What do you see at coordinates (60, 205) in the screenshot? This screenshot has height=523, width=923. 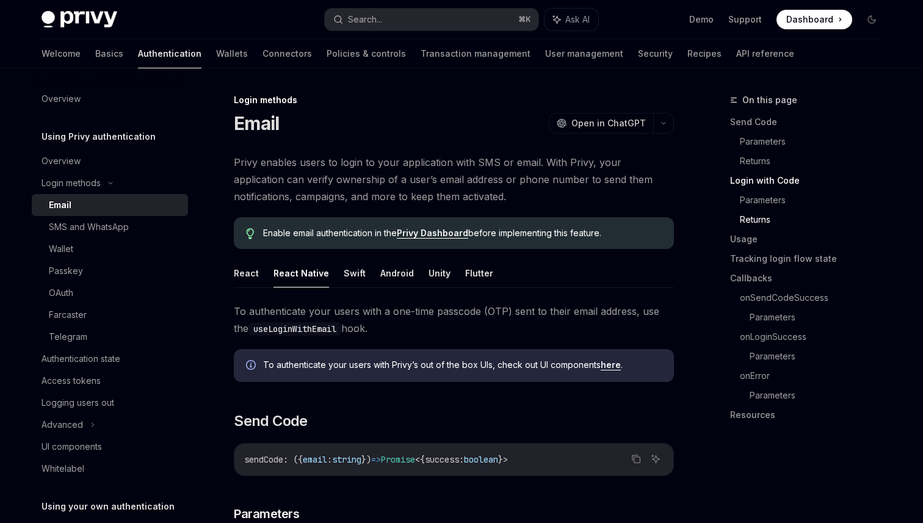 I see `div: Email` at bounding box center [60, 205].